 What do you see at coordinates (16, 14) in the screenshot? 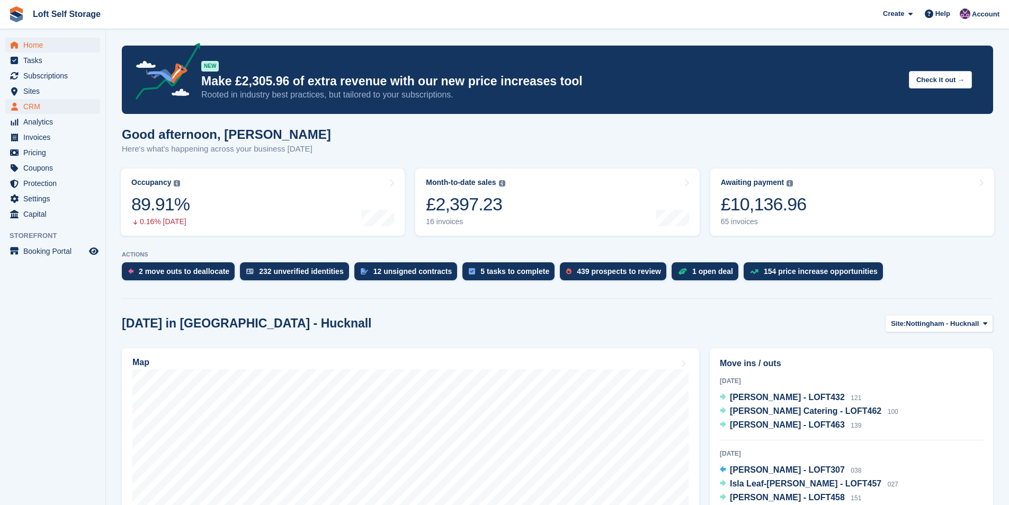
I see `img: stora-icon-8386f47178a22dfd0bd8f6a31ec36ba5ce8667c1dd55bd0f319d3a0aa187defe.svg` at bounding box center [16, 14].